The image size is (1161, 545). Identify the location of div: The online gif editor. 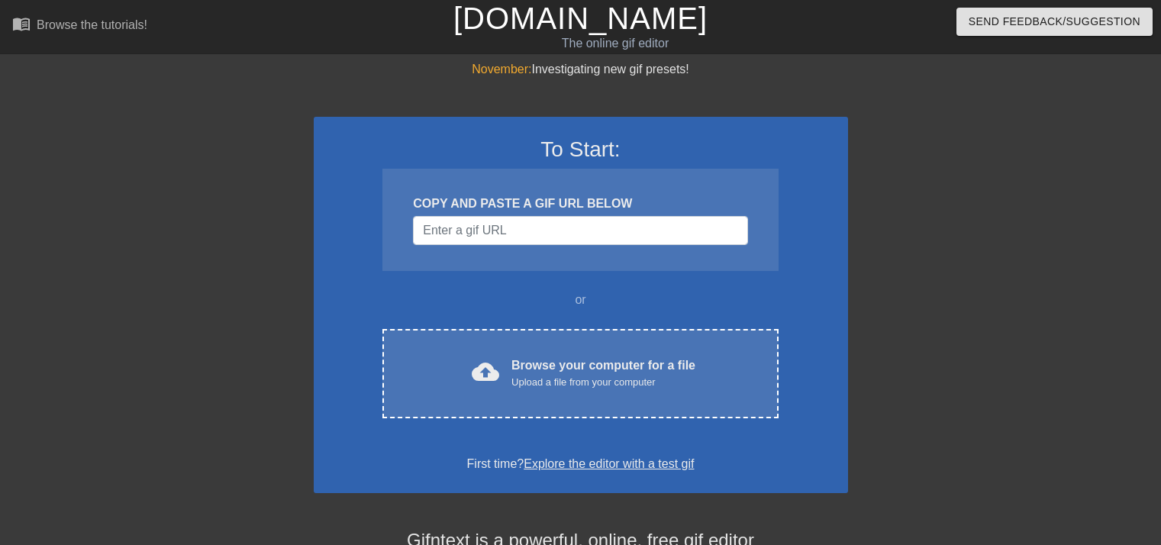
(615, 44).